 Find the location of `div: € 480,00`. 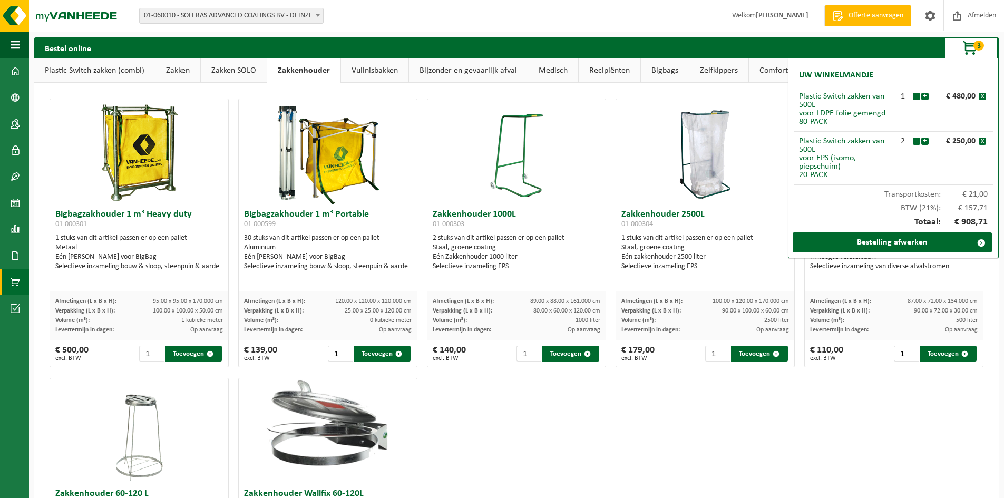

div: € 480,00 is located at coordinates (955, 96).